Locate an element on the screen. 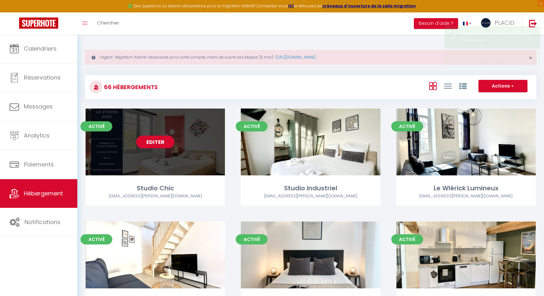  img: logout is located at coordinates (533, 23).